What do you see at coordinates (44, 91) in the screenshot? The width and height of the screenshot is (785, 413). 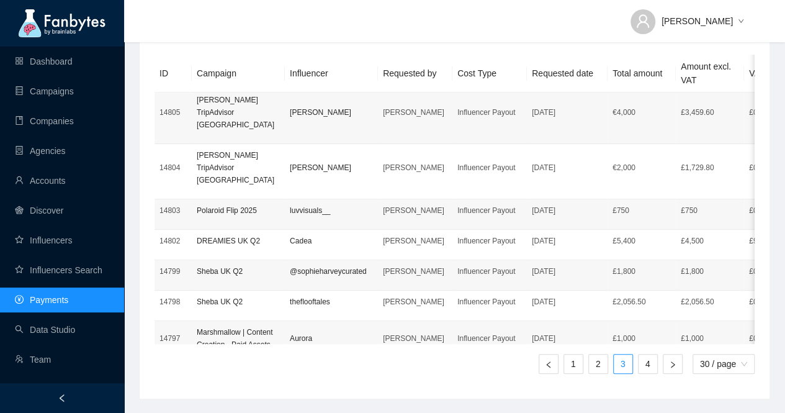 I see `a: databaseCampaigns` at bounding box center [44, 91].